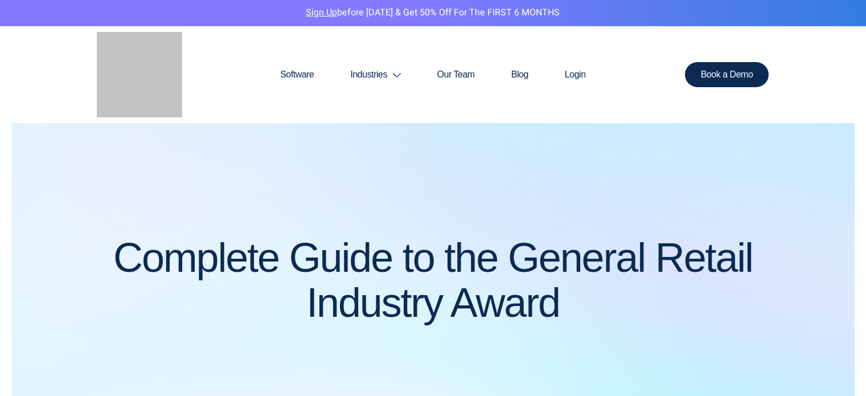  I want to click on a: Book a Demo, so click(727, 75).